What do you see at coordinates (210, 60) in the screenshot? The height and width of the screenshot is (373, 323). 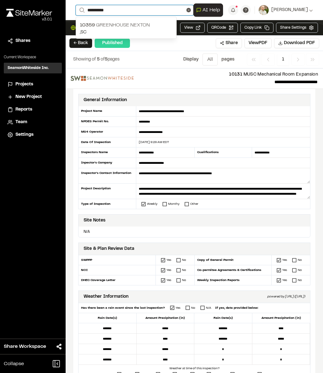 I see `button: All` at bounding box center [210, 60].